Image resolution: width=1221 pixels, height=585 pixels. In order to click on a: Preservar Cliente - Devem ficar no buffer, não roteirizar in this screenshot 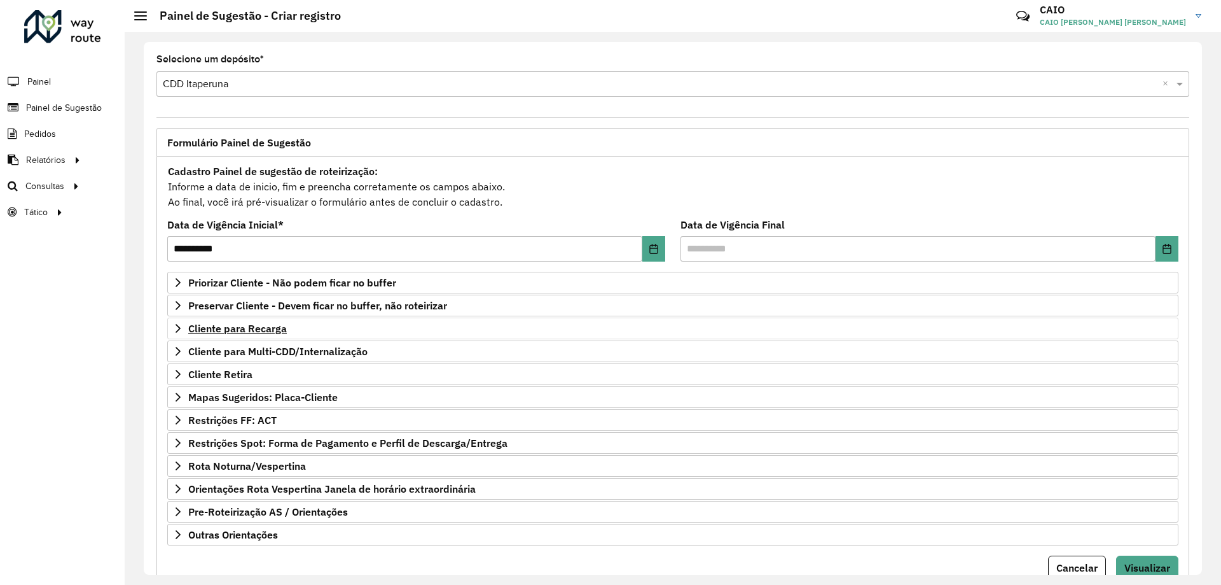, I will do `click(673, 305)`.